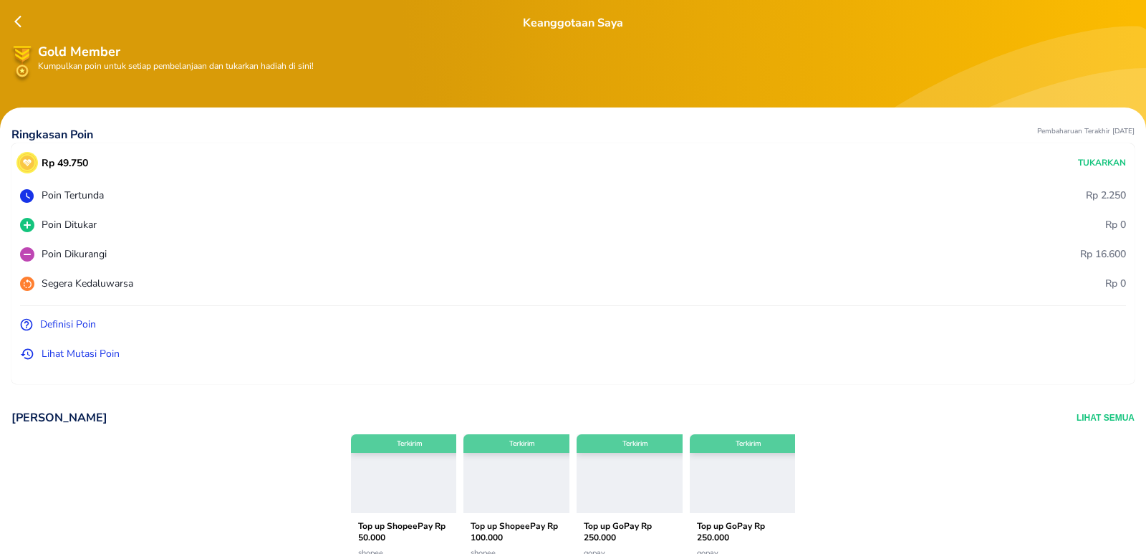 The width and height of the screenshot is (1146, 554). I want to click on button: Lihat Semua, so click(1105, 418).